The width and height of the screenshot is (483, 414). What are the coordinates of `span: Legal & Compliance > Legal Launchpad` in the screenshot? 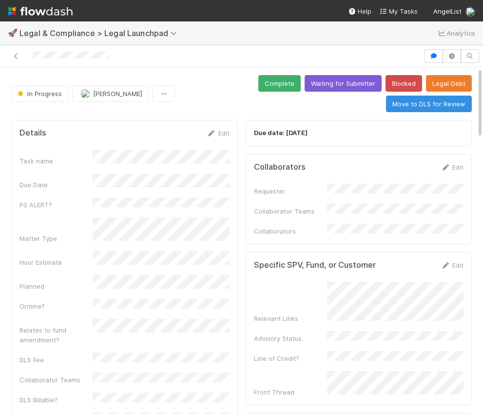 It's located at (100, 33).